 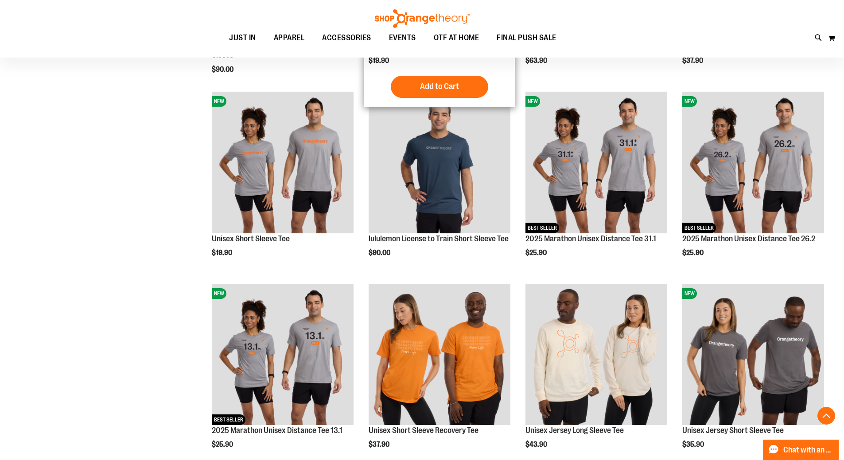 I want to click on span: ACCESSORIES, so click(x=347, y=38).